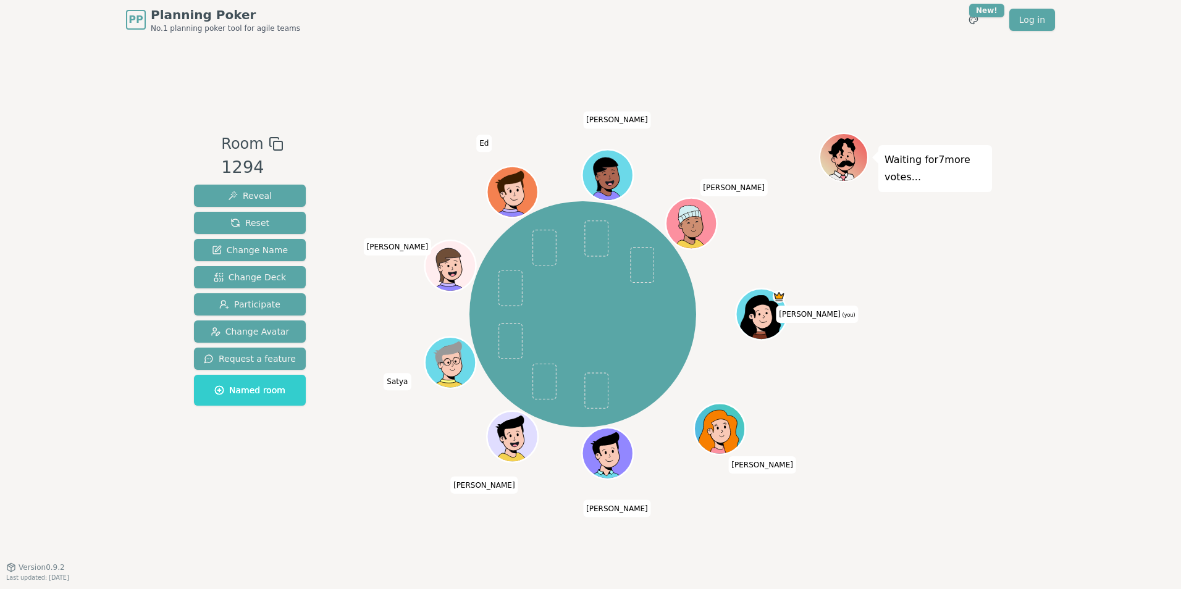  What do you see at coordinates (250, 223) in the screenshot?
I see `button: Reset` at bounding box center [250, 223].